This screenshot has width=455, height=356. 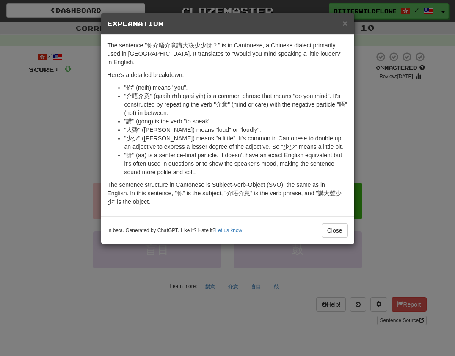 I want to click on li: "介唔介意" (gaaih m̀h gaai yìh) is a common phrase that means "do you mind". It's constructed by rep..., so click(x=236, y=105).